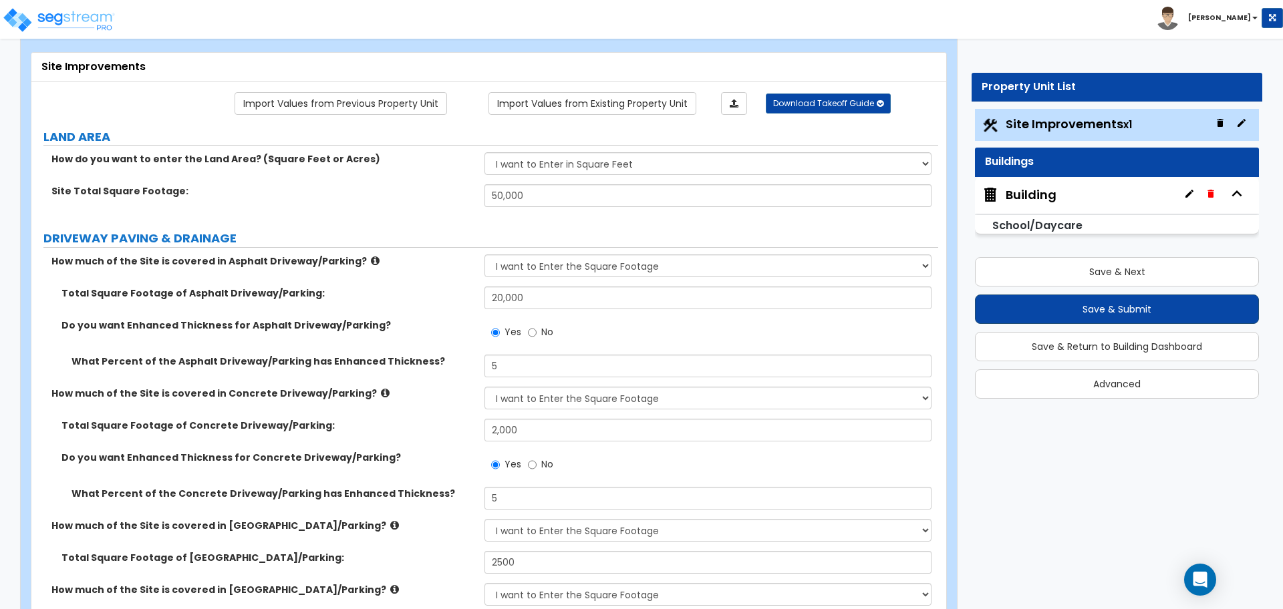  Describe the element at coordinates (1167, 18) in the screenshot. I see `img: avatar.png` at that location.